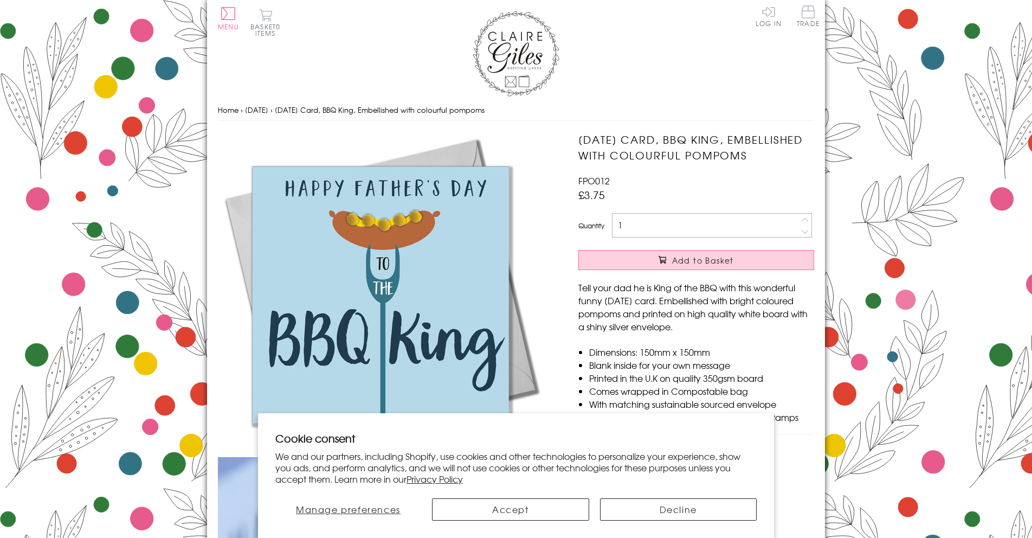 The width and height of the screenshot is (1032, 538). What do you see at coordinates (701, 417) in the screenshot?
I see `li: Can be sent with Royal Mail standard letter stamps` at bounding box center [701, 417].